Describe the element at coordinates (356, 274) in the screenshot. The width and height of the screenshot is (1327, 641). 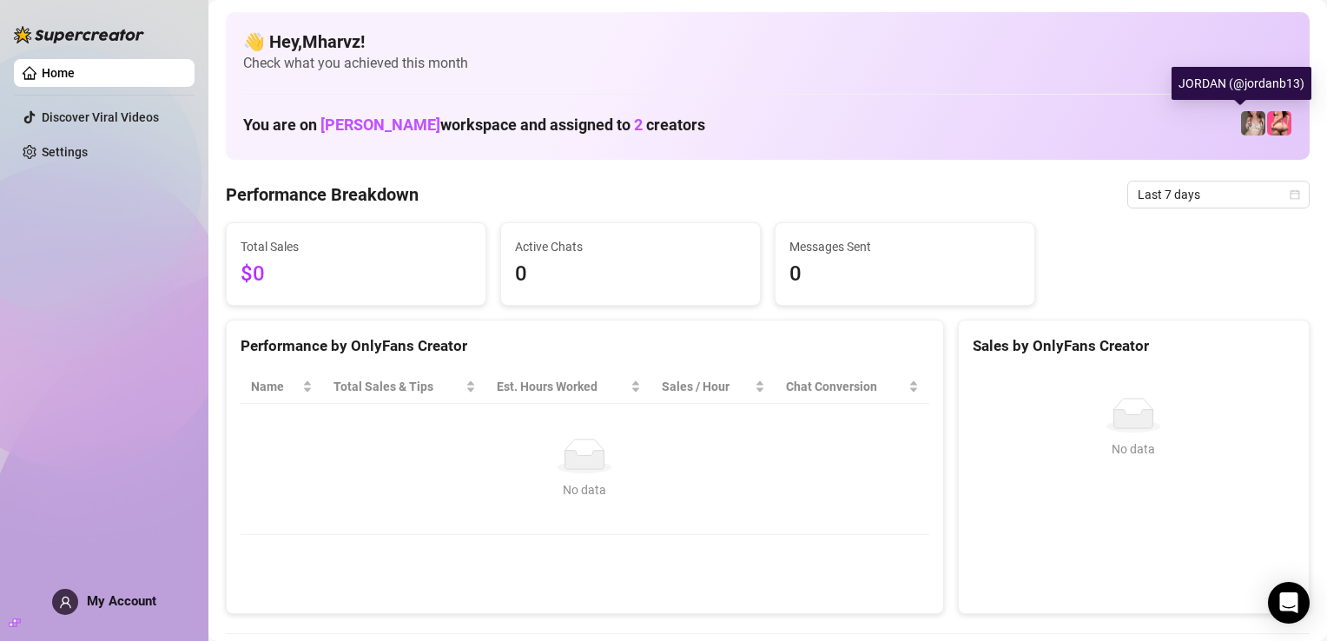
I see `span: $0` at that location.